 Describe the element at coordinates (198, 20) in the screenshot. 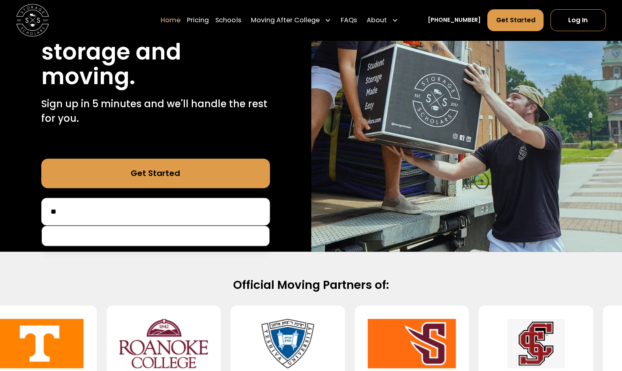

I see `a: Pricing` at that location.